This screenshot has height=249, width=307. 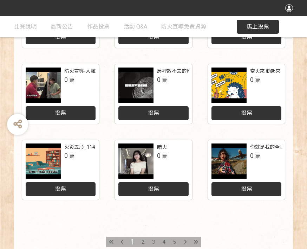 What do you see at coordinates (175, 242) in the screenshot?
I see `span: 5` at bounding box center [175, 242].